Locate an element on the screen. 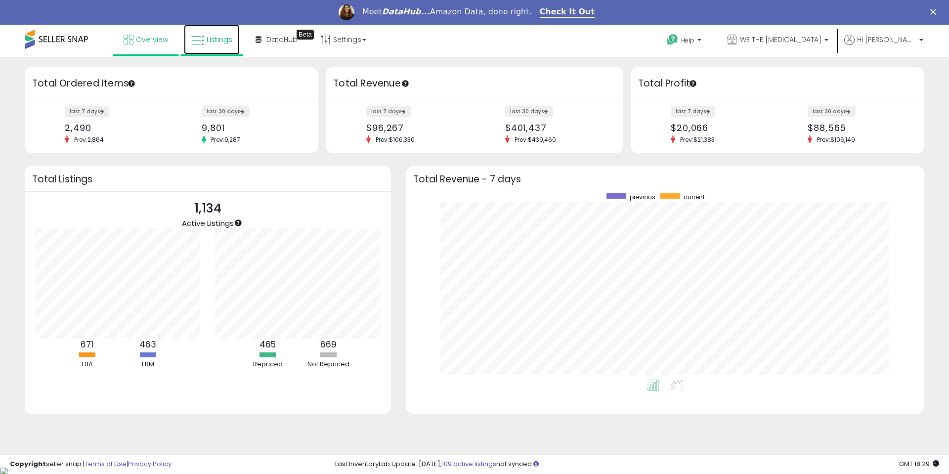 The image size is (949, 474). i: DataHub... is located at coordinates (406, 11).